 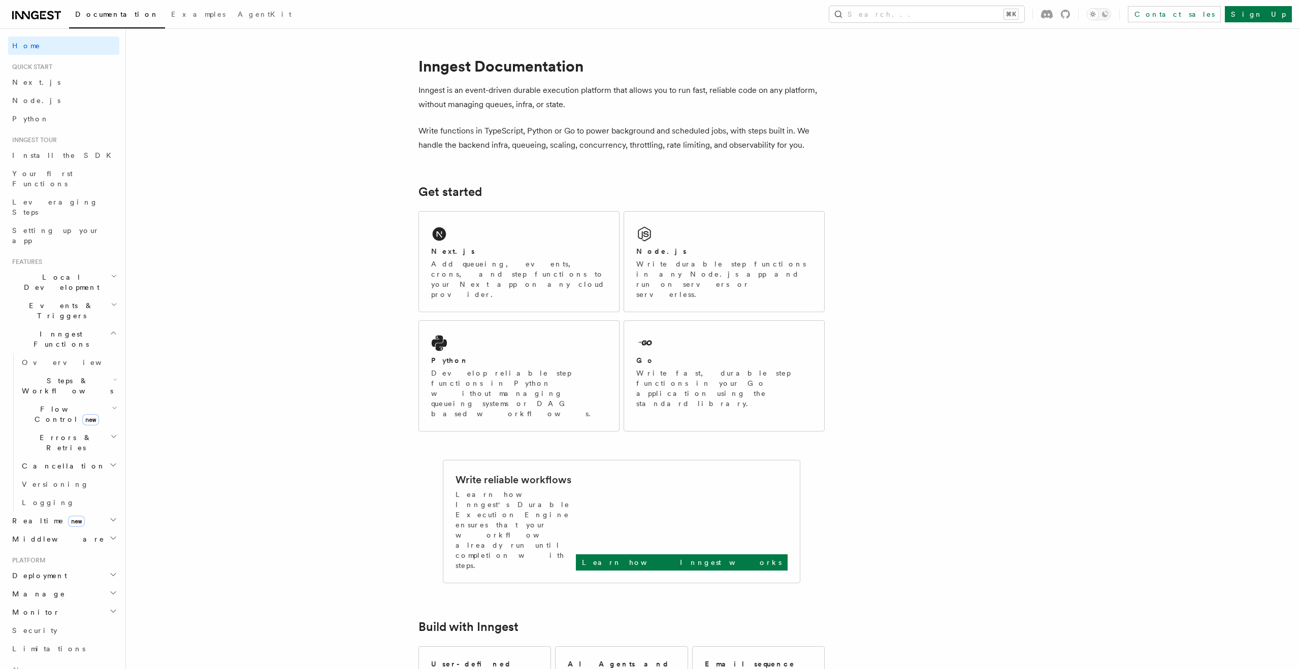 I want to click on p: Learn how Inngest's Durable Execution Engine ensures that your workflow already run until complet..., so click(x=516, y=530).